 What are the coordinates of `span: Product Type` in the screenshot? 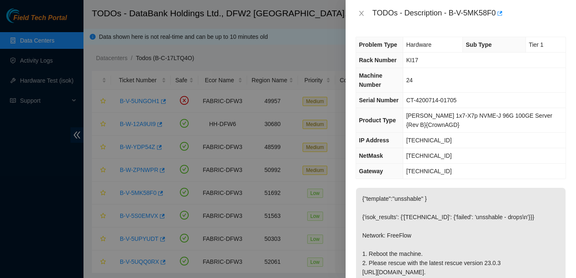 It's located at (378, 120).